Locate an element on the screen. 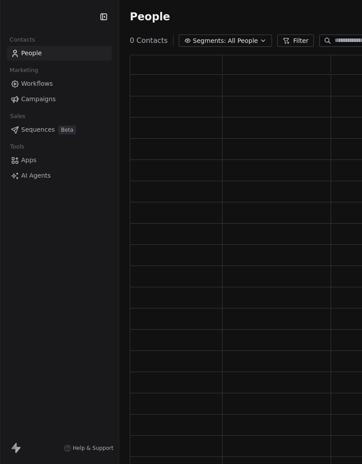 Image resolution: width=362 pixels, height=464 pixels. span: Campaigns is located at coordinates (38, 99).